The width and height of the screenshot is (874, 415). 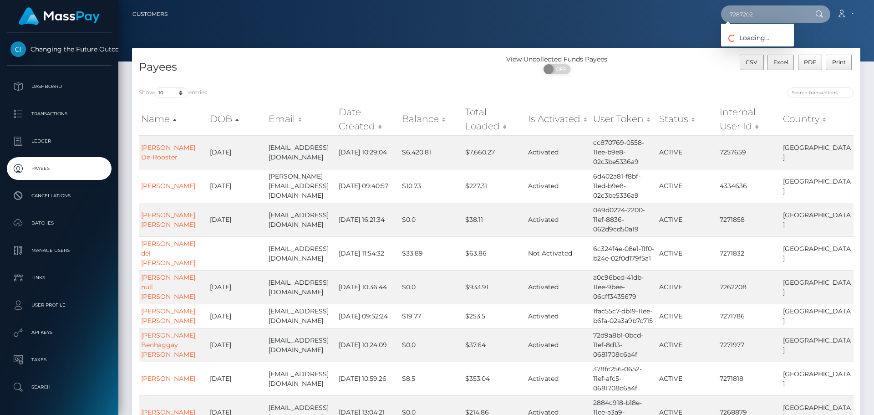 I want to click on td: $63.86, so click(x=494, y=253).